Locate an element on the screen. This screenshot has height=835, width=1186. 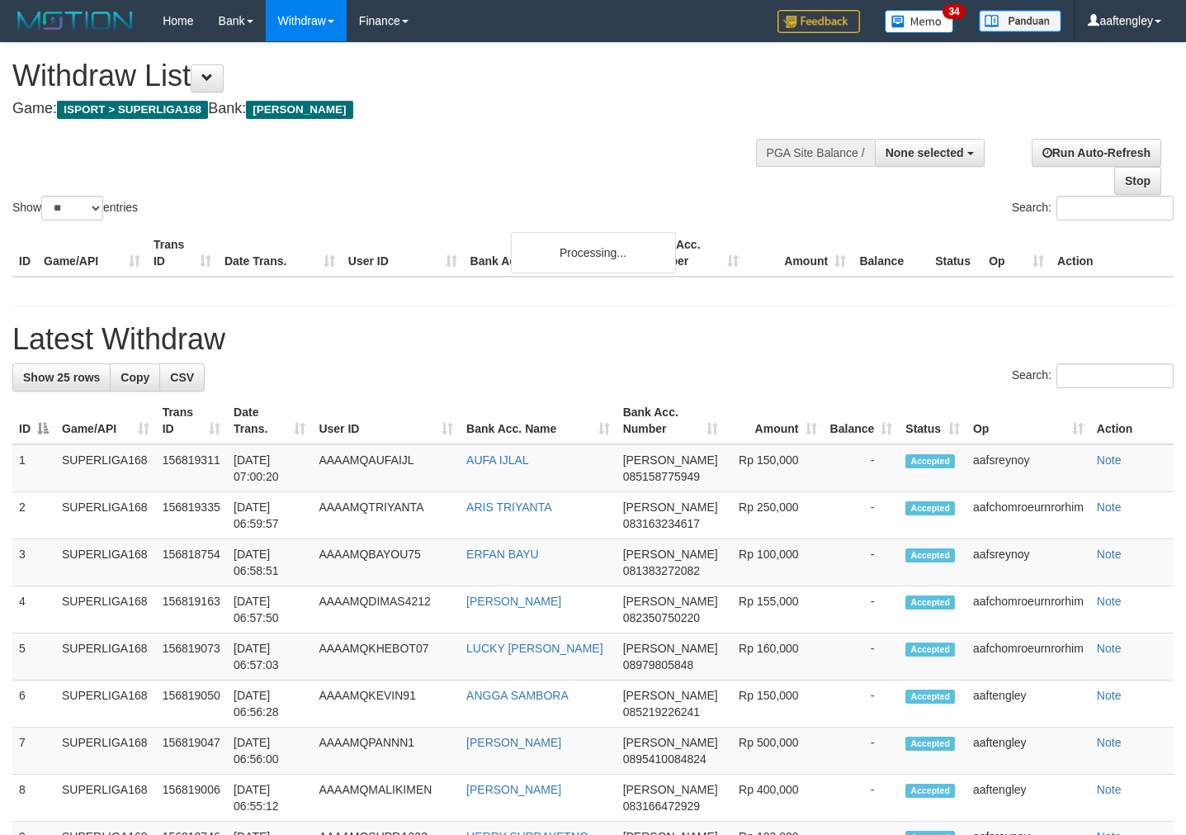
td: AAAAMQPANNN1 is located at coordinates (386, 750).